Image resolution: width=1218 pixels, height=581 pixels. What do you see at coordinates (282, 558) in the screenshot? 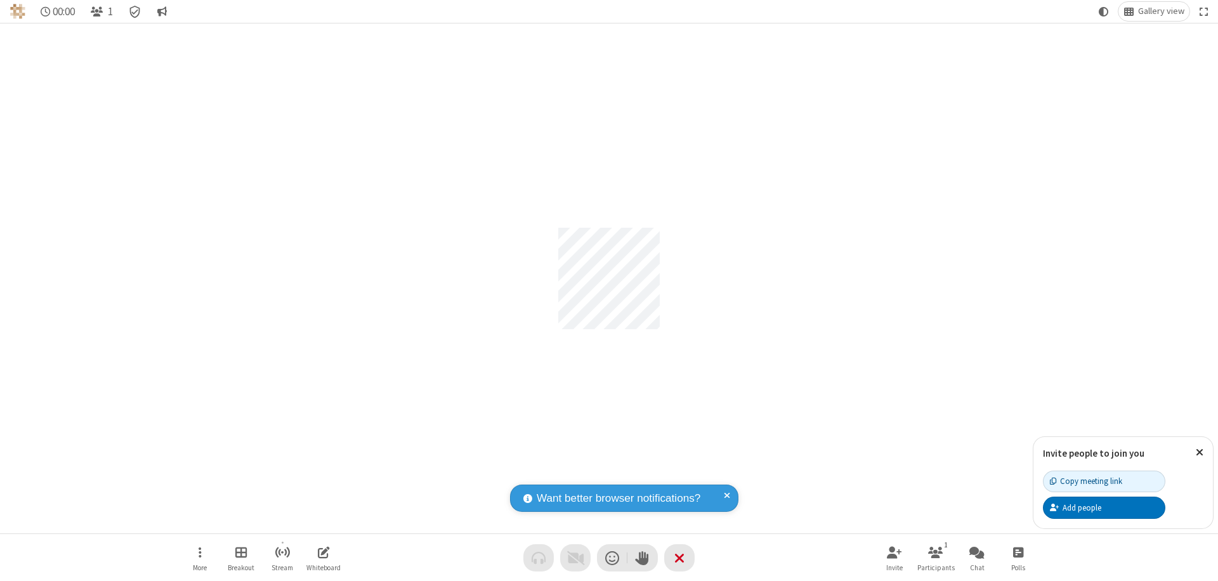
I see `button: Start streaming` at bounding box center [282, 558].